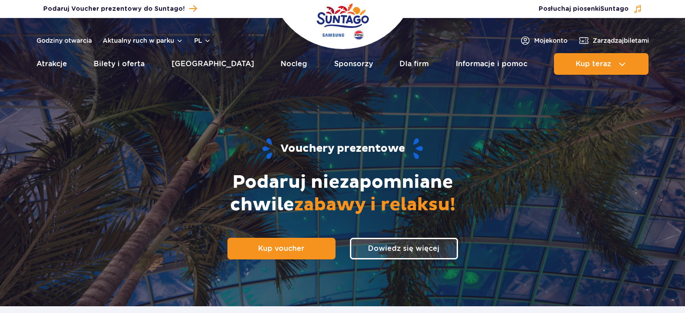 The height and width of the screenshot is (313, 685). What do you see at coordinates (544, 41) in the screenshot?
I see `a: Mojekonto` at bounding box center [544, 41].